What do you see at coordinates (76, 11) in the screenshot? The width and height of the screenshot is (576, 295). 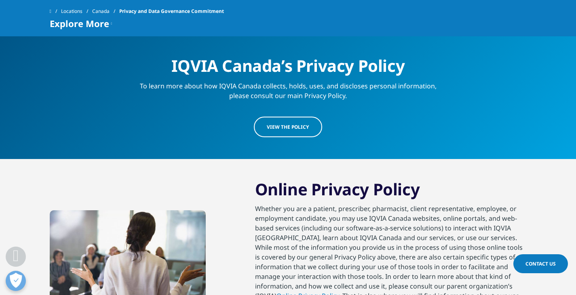 I see `a: Locations` at bounding box center [76, 11].